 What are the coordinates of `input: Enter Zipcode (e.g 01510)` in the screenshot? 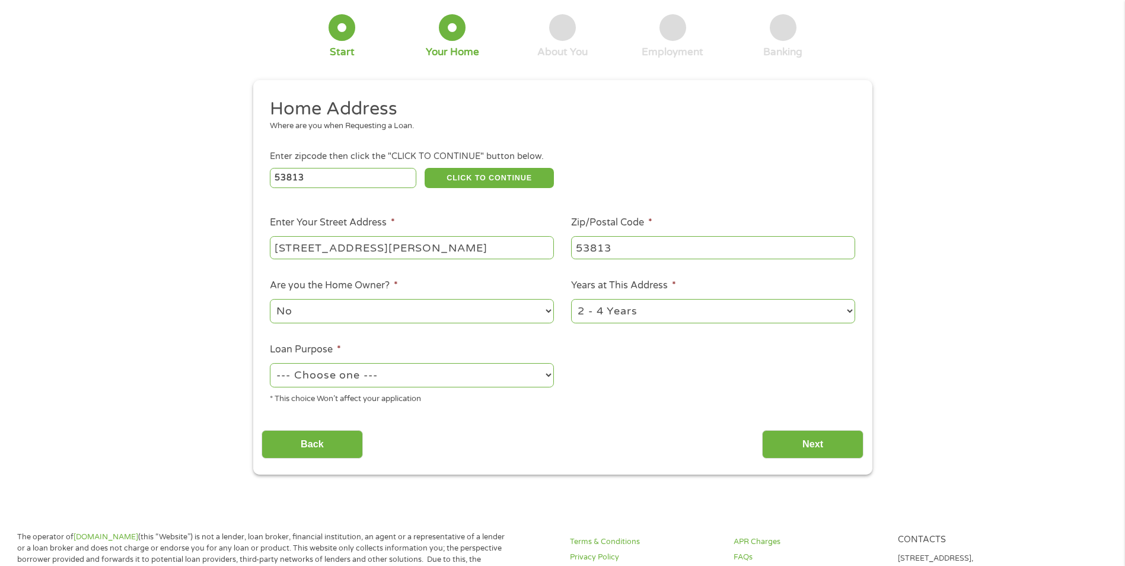 It's located at (343, 178).